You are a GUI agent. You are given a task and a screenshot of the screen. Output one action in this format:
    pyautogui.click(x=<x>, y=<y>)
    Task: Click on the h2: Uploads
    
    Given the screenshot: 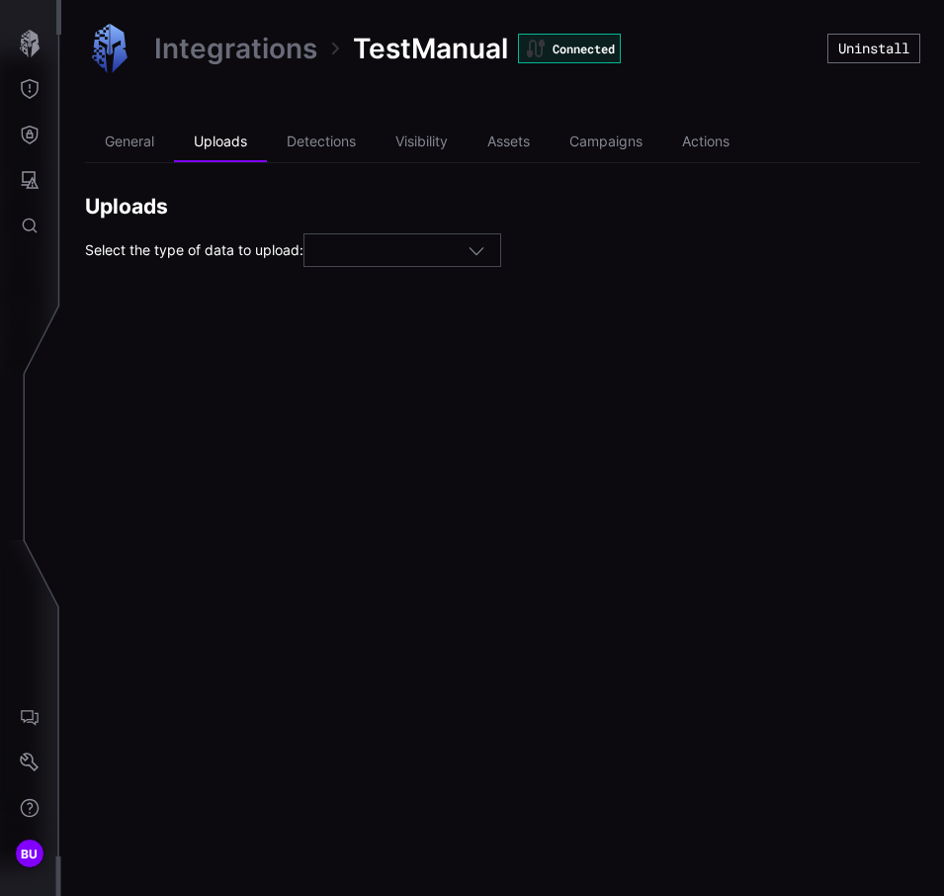 What is the action you would take?
    pyautogui.click(x=502, y=206)
    